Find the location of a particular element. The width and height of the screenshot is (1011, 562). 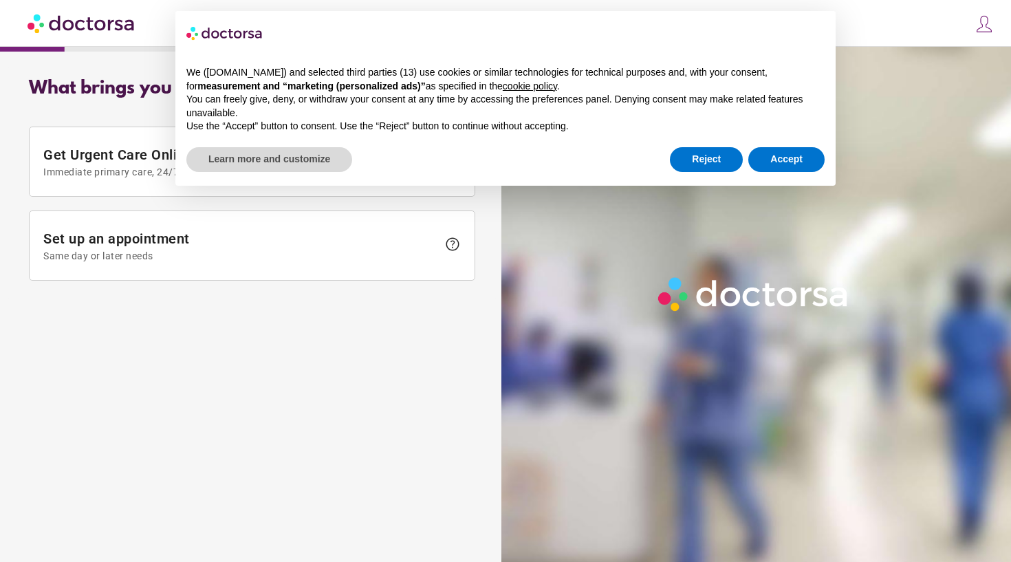

a: cookie policy is located at coordinates (530, 86).